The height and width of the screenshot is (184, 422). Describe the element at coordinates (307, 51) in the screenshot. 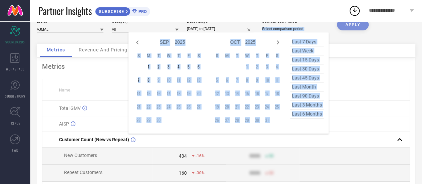

I see `span: last week` at that location.